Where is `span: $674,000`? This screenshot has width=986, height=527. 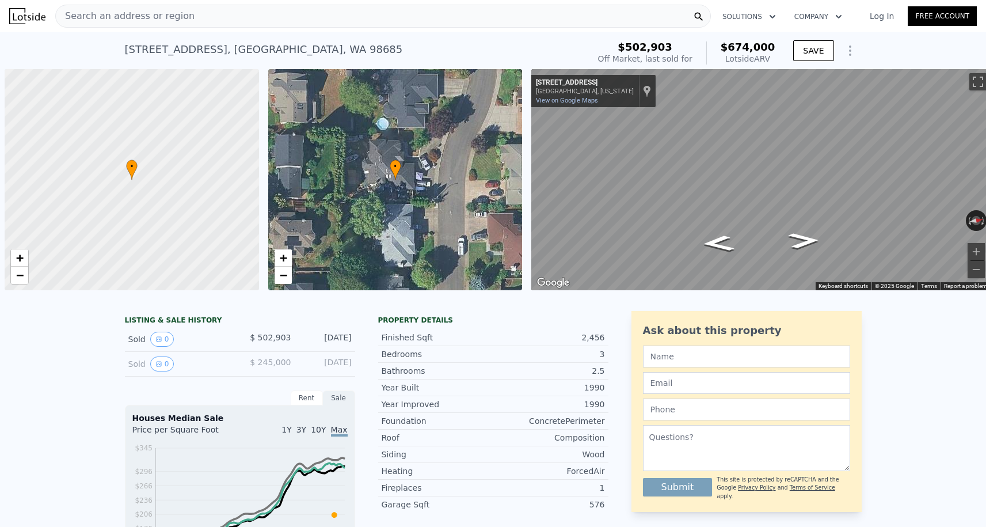
span: $674,000 is located at coordinates (748, 47).